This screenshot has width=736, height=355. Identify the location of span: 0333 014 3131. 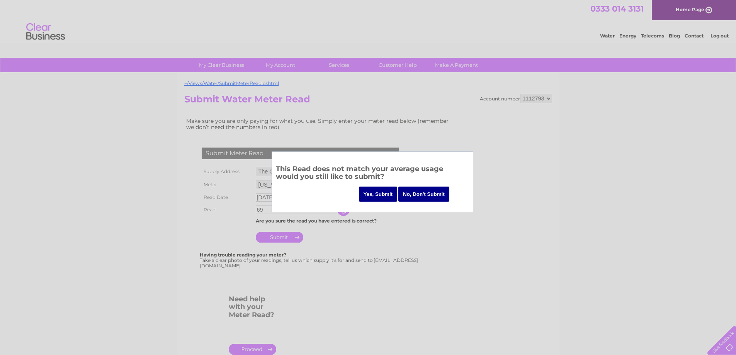
(617, 9).